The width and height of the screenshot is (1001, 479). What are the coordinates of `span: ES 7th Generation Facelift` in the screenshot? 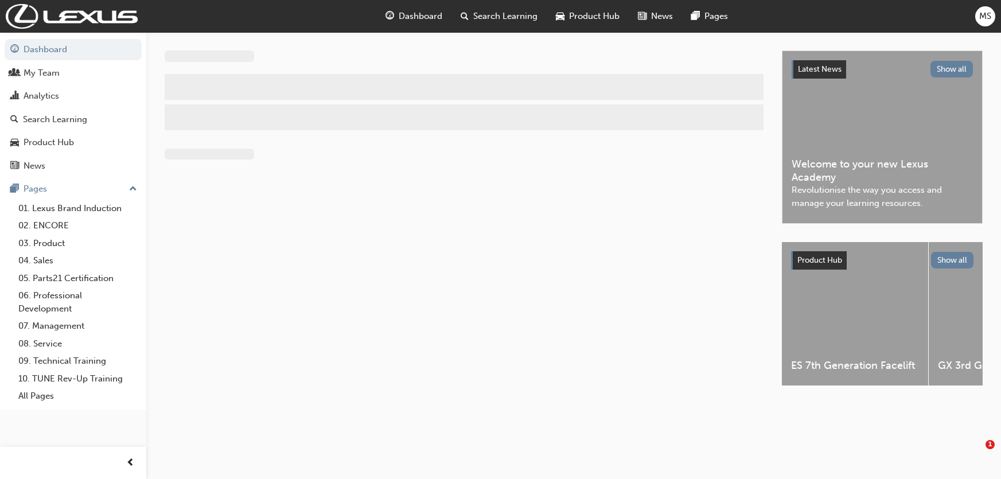 It's located at (855, 365).